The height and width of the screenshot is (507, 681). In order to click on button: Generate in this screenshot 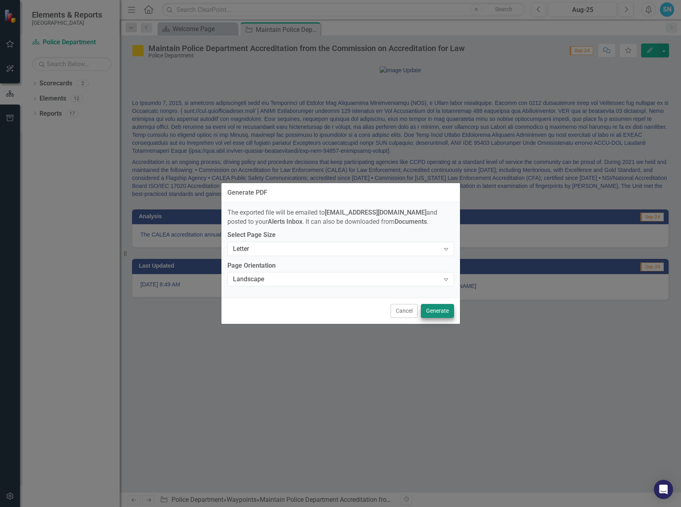, I will do `click(437, 311)`.